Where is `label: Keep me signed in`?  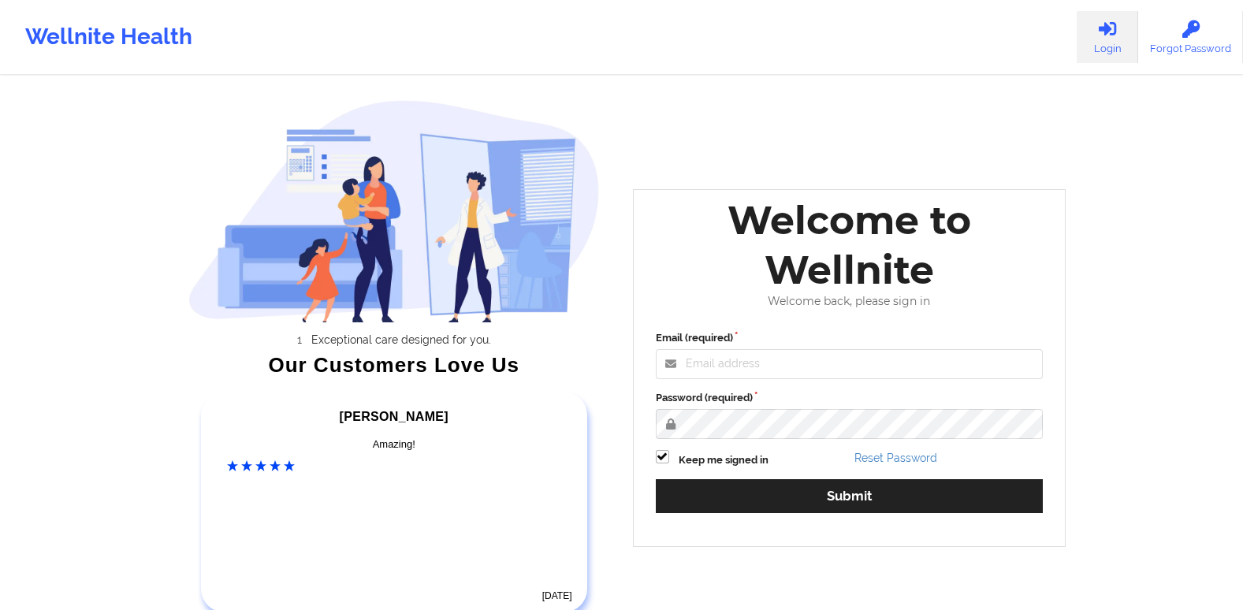 label: Keep me signed in is located at coordinates (724, 460).